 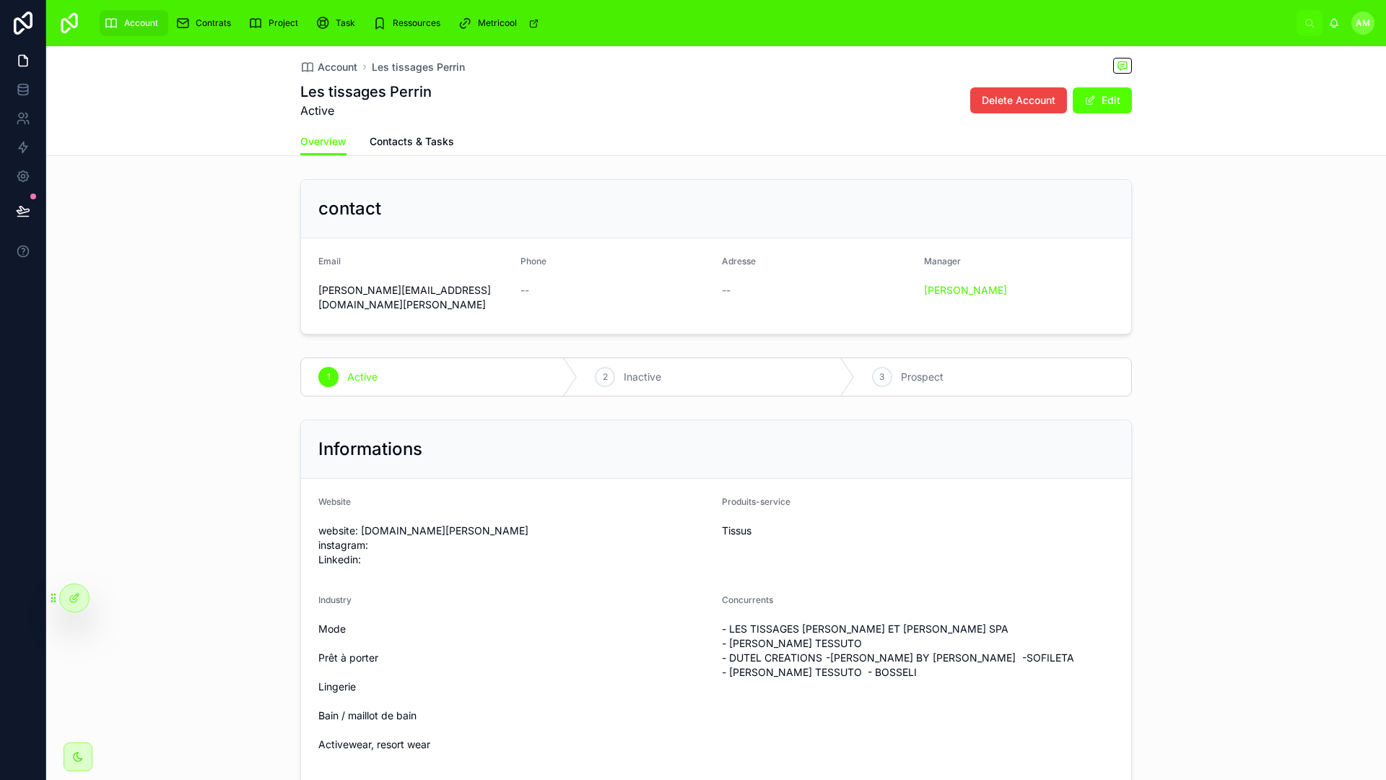 What do you see at coordinates (1102, 100) in the screenshot?
I see `button: Edit` at bounding box center [1102, 100].